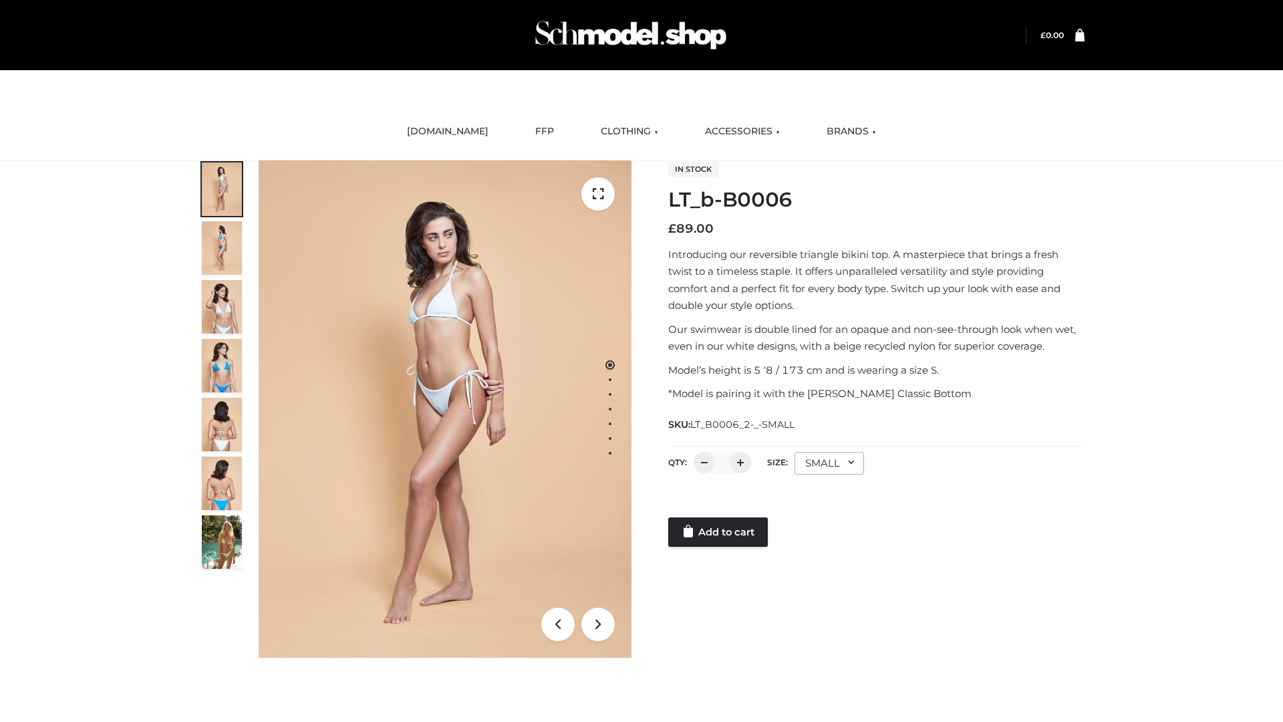 This screenshot has width=1283, height=722. Describe the element at coordinates (677, 462) in the screenshot. I see `label: QTY:` at that location.